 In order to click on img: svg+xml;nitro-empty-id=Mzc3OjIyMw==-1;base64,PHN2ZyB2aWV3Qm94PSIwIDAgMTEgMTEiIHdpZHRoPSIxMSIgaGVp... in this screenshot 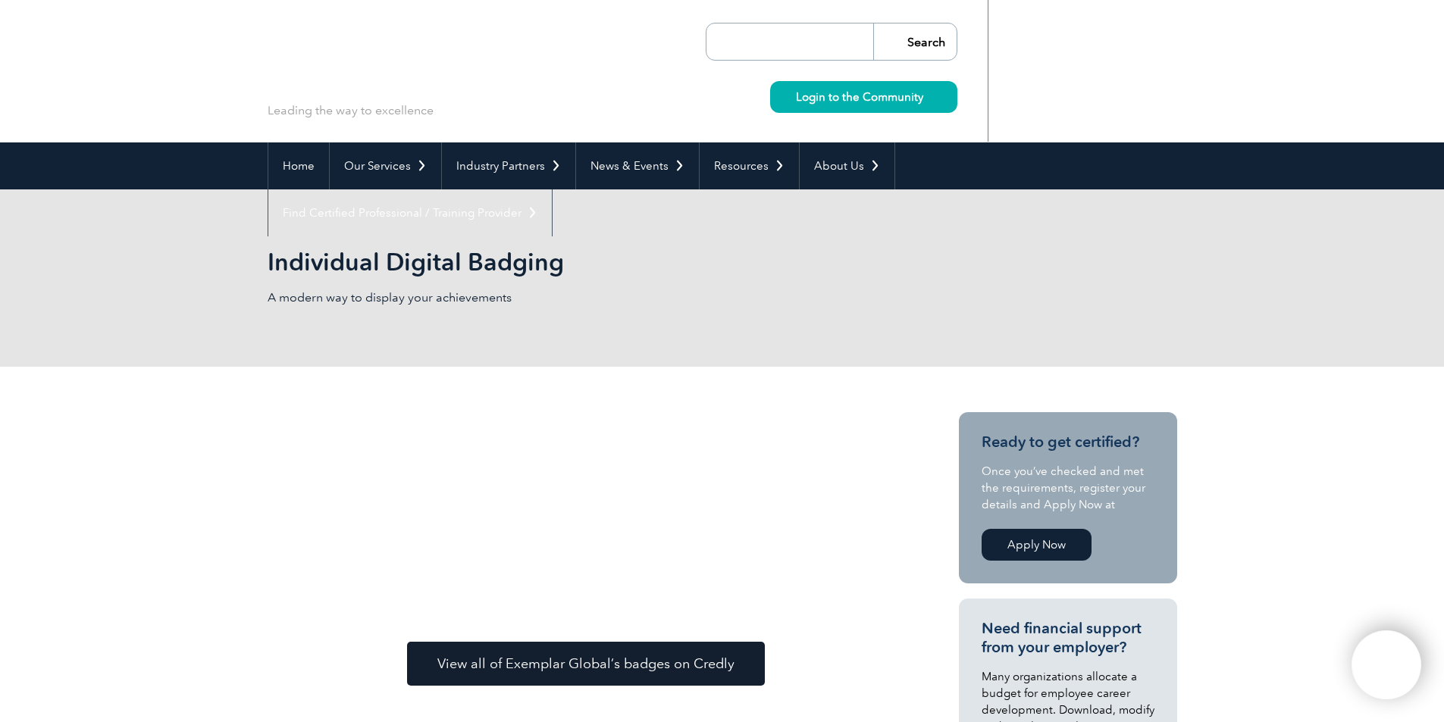, I will do `click(927, 96)`.